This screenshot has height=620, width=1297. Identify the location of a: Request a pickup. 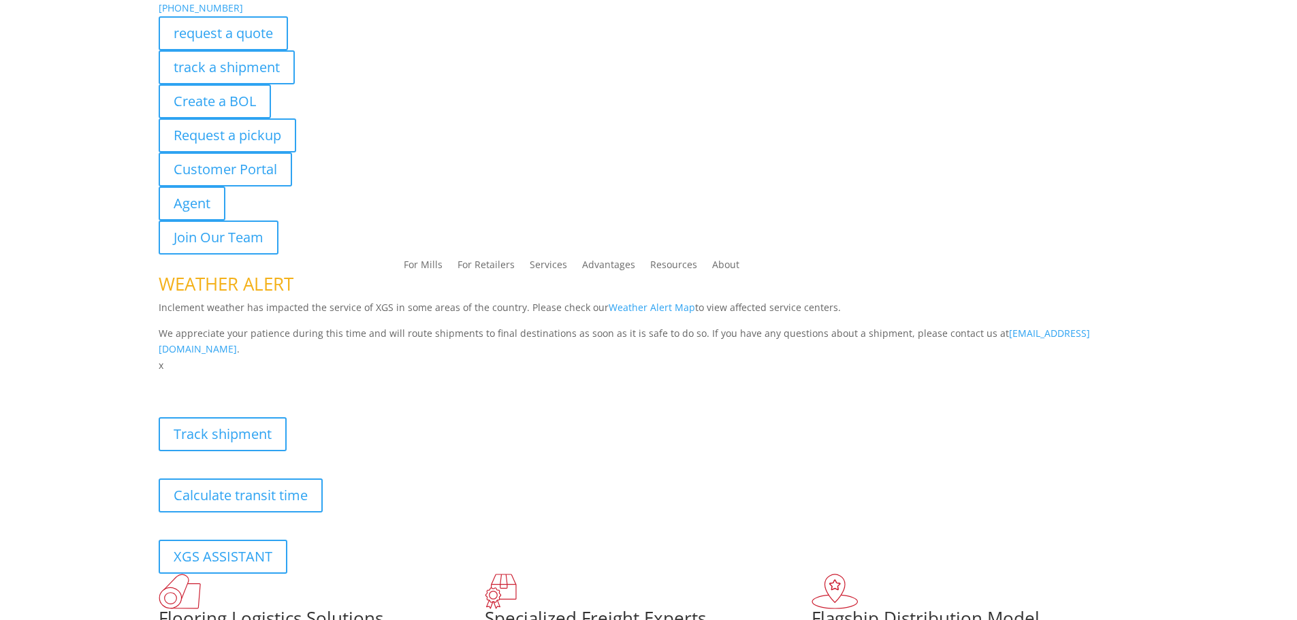
(227, 135).